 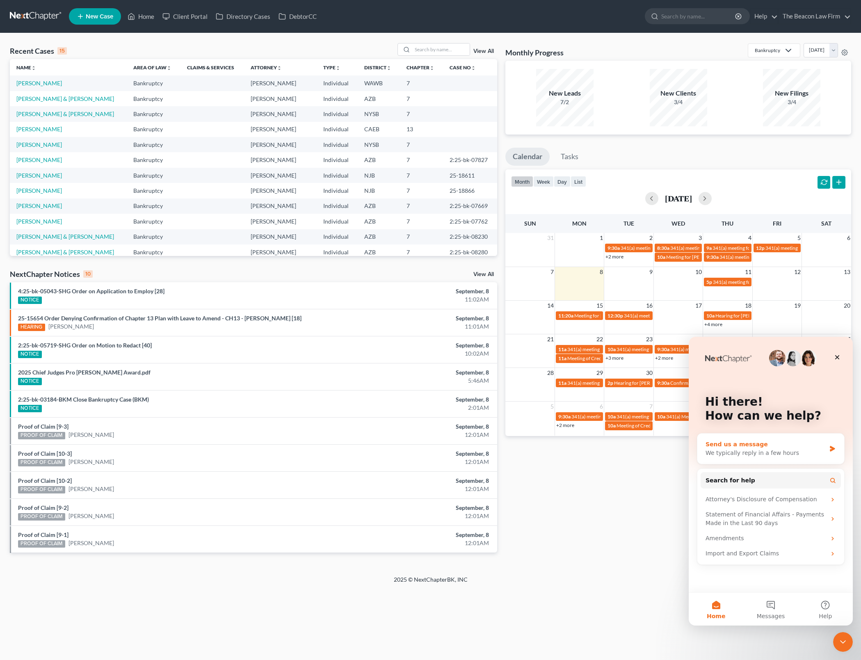 What do you see at coordinates (615, 256) in the screenshot?
I see `a: +2 more` at bounding box center [615, 256].